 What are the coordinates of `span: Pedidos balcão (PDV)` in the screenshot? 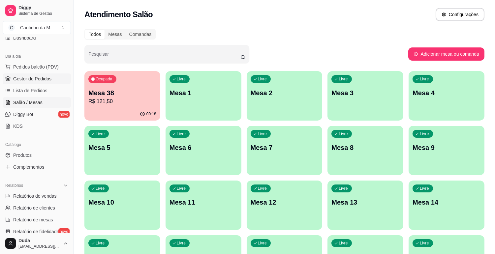 It's located at (36, 67).